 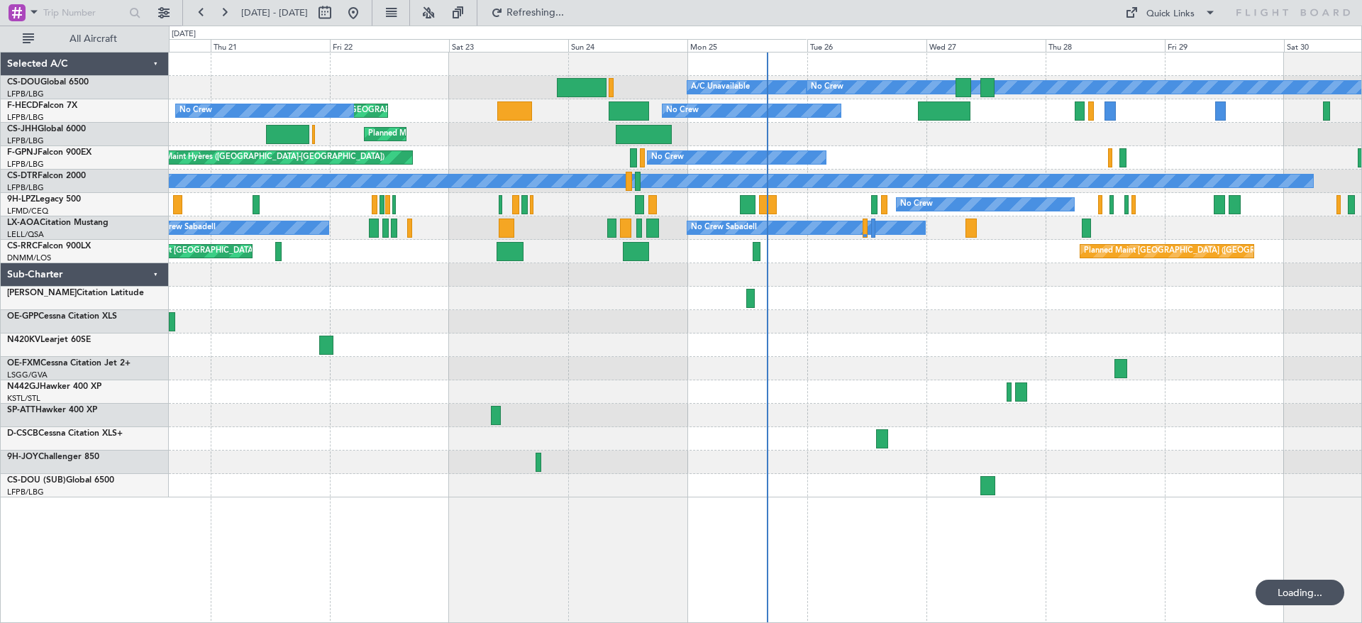 I want to click on span: 9H-JOY, so click(x=23, y=457).